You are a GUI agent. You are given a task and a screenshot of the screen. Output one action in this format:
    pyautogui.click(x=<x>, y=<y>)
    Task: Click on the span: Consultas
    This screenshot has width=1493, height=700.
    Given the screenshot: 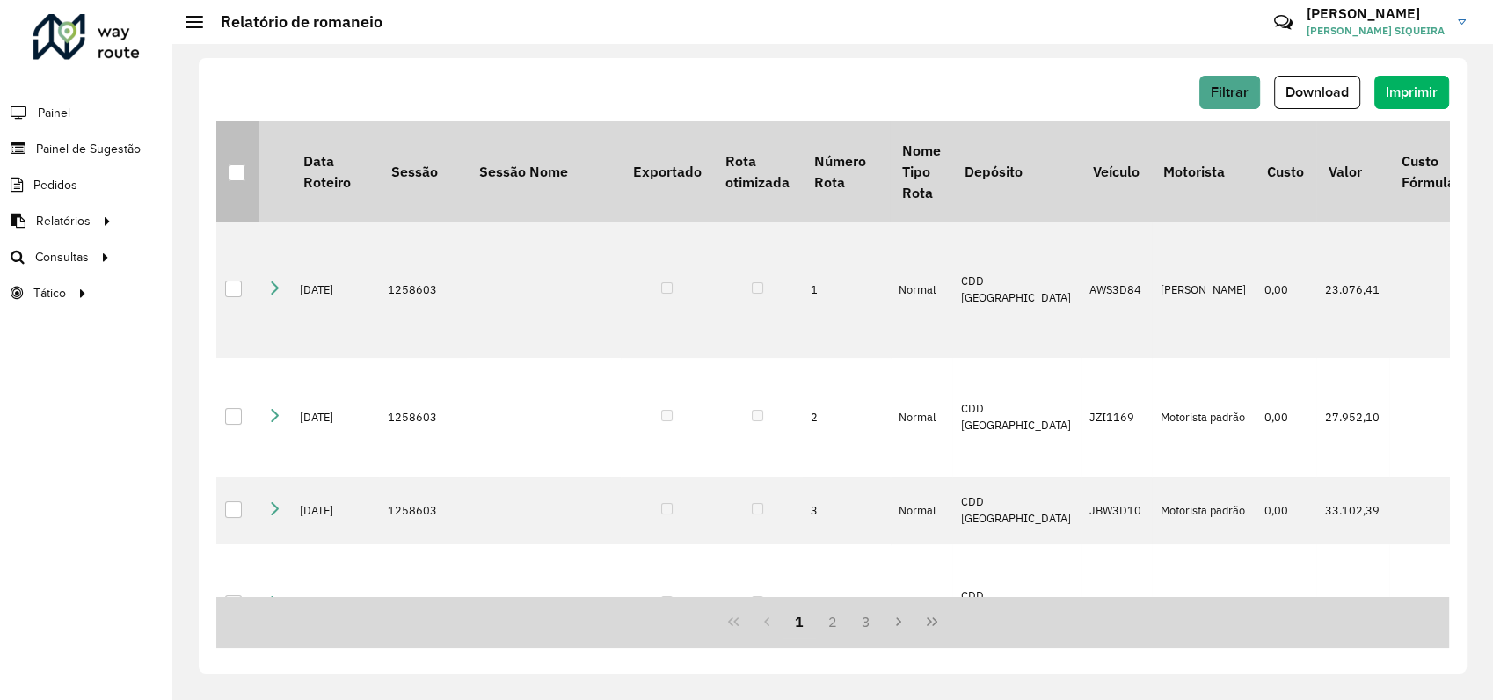 What is the action you would take?
    pyautogui.click(x=62, y=257)
    